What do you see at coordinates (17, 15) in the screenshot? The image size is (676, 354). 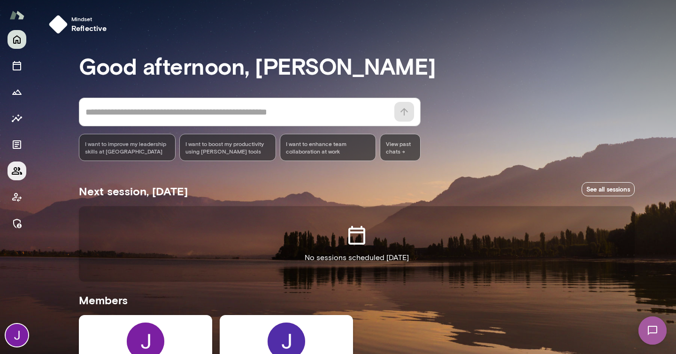 I see `img: Mento` at bounding box center [17, 15].